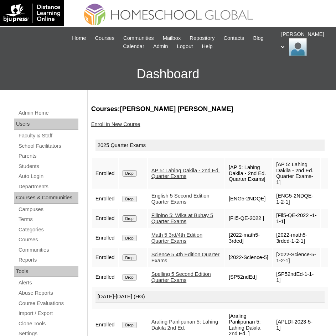 This screenshot has width=336, height=336. Describe the element at coordinates (185, 325) in the screenshot. I see `a: Araling Panlipunan 5: Lahing Dakila 2nd Ed.` at that location.